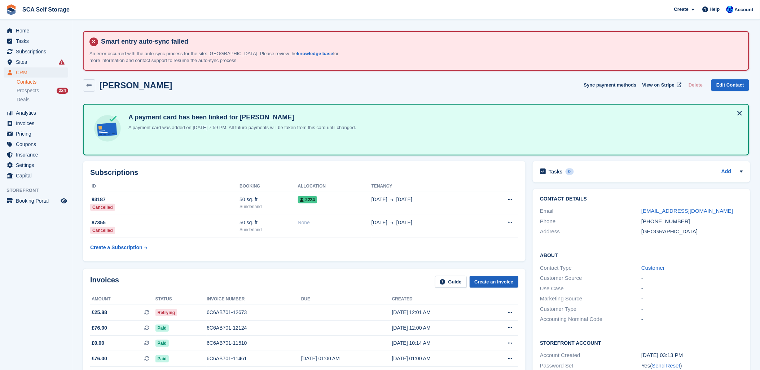 The image size is (760, 370). What do you see at coordinates (46, 9) in the screenshot?
I see `a: SCA Self Storage` at bounding box center [46, 9].